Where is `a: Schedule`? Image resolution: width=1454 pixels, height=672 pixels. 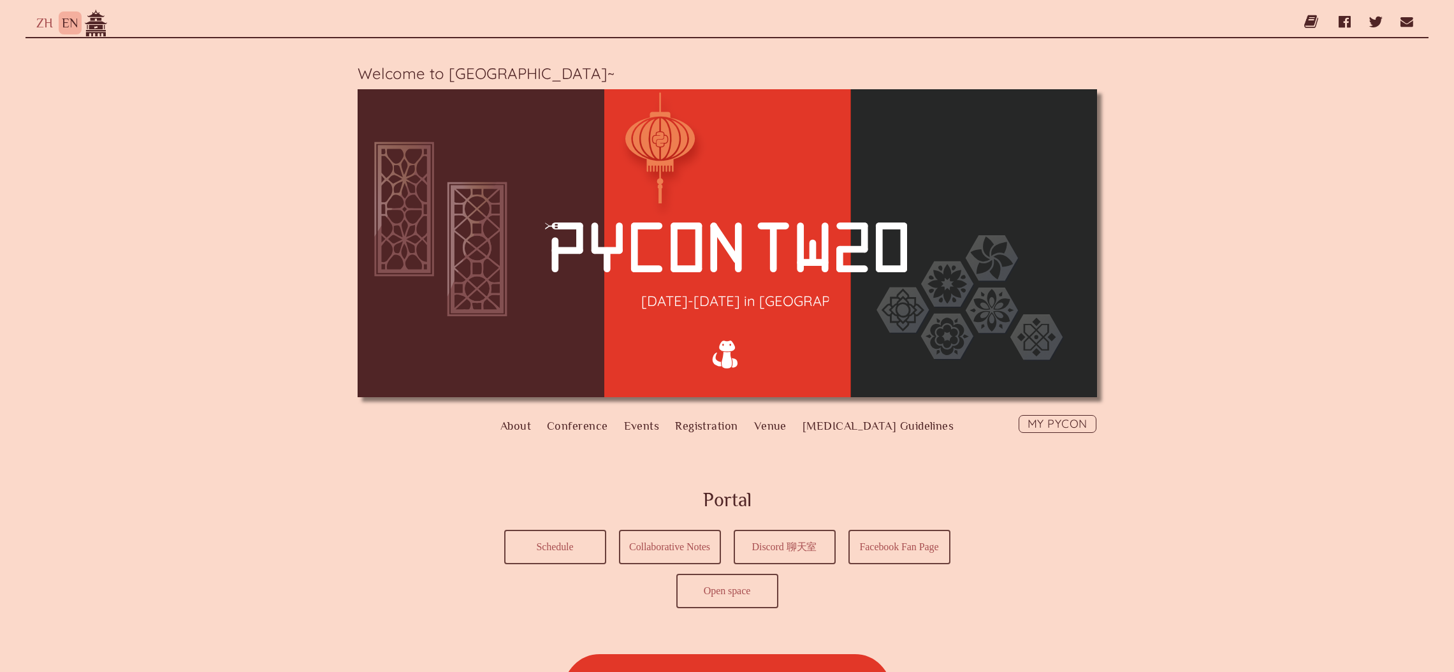
a: Schedule is located at coordinates (555, 547).